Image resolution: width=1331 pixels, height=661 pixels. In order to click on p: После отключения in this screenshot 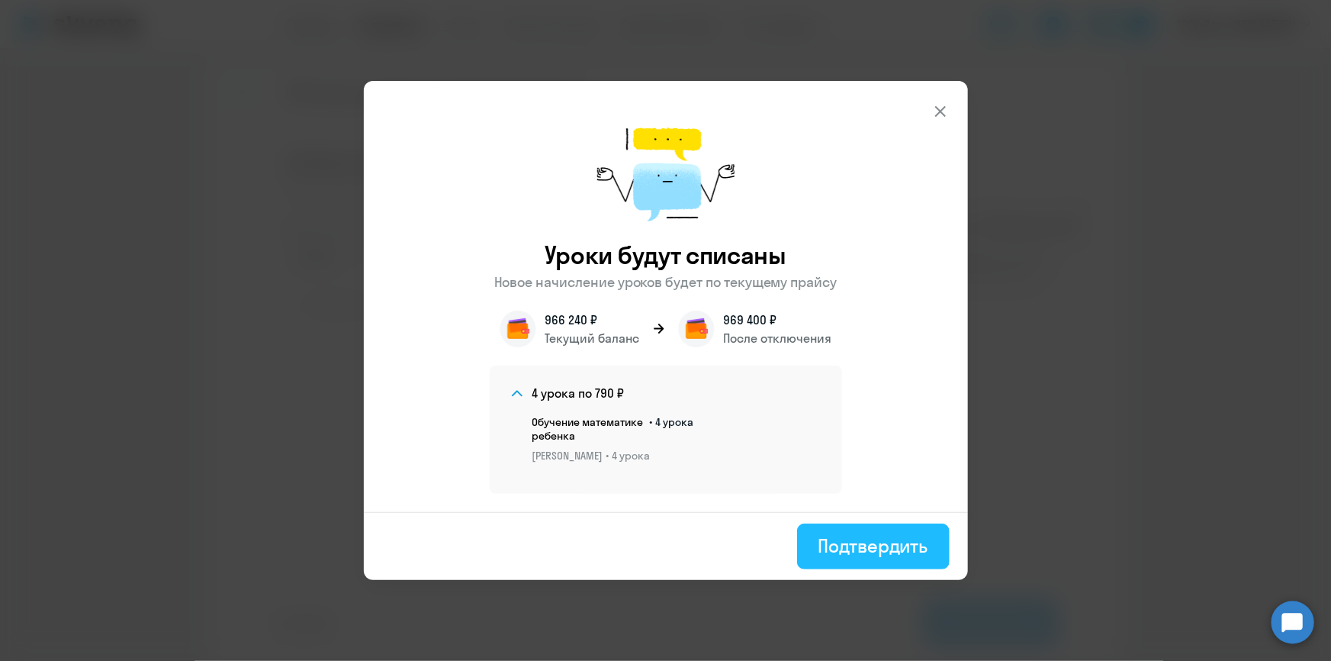, I will do `click(778, 338)`.